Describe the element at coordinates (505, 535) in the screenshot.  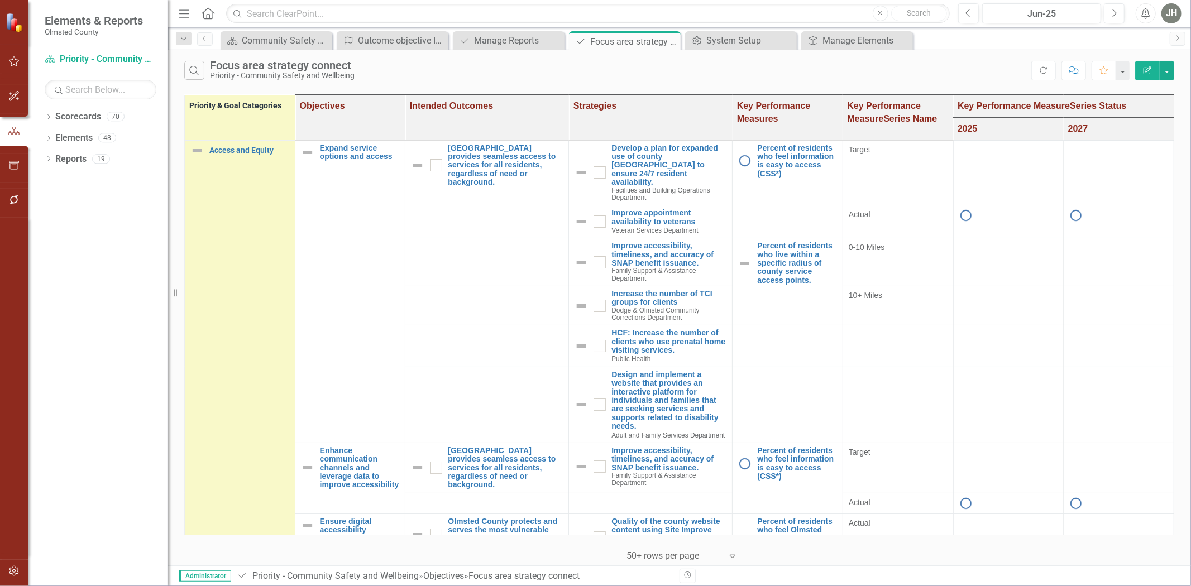
I see `a: Olmsted County protects and serves the most vulnerable and helps individuals improve their lives.` at that location.